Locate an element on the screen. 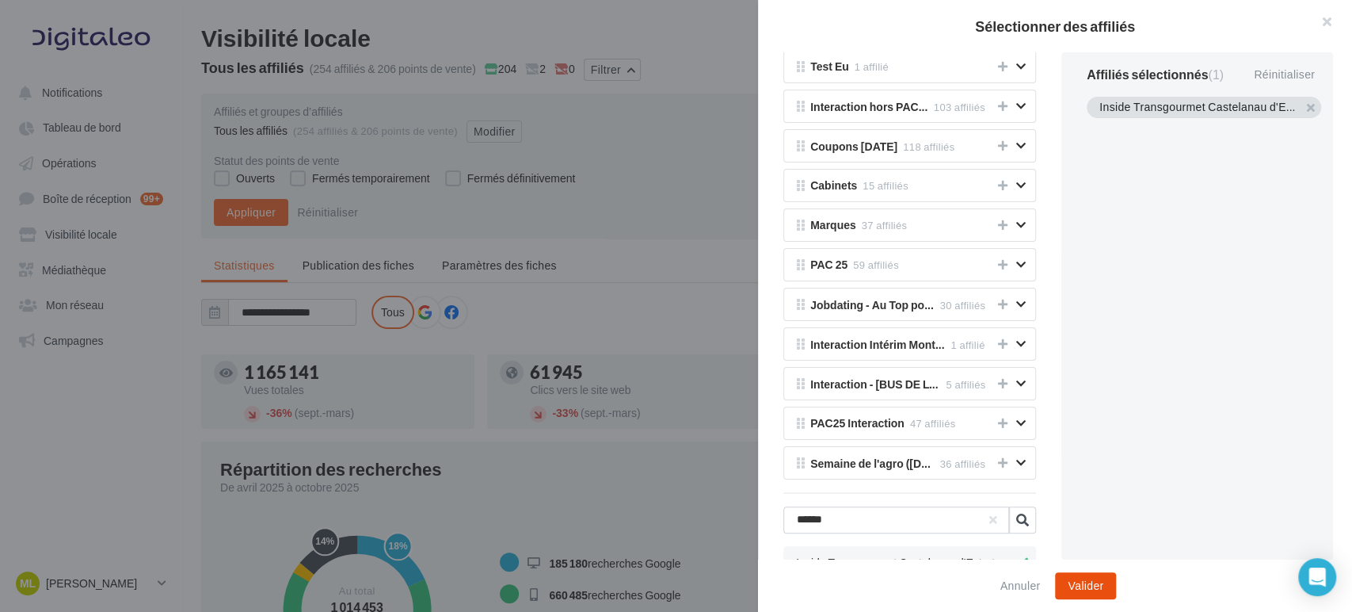 This screenshot has height=612, width=1352. span: Jobdating - Au Top pour l'Emploi - Vannes is located at coordinates (872, 308).